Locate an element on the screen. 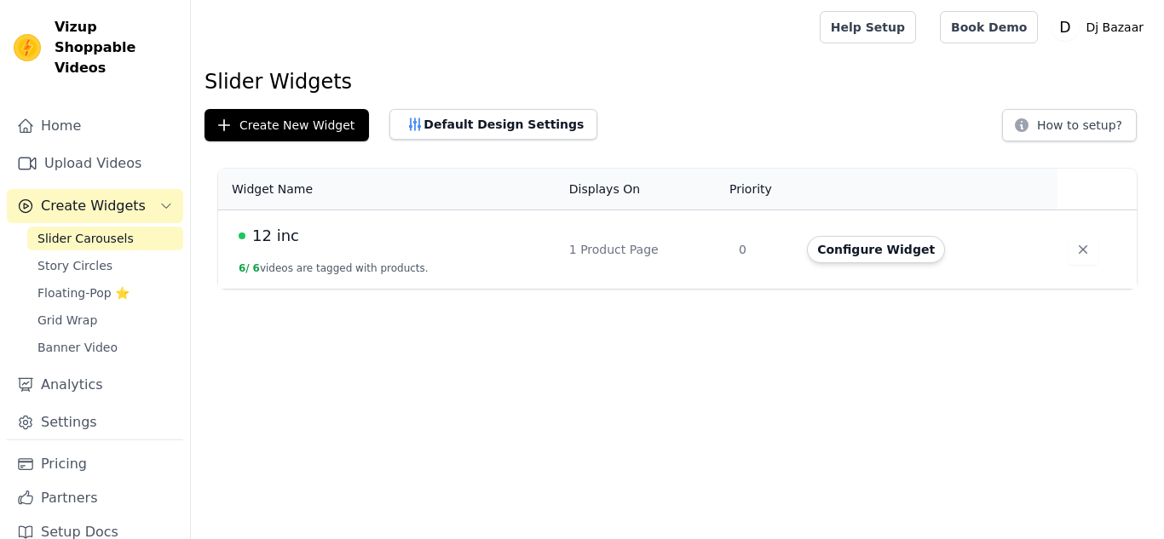 Image resolution: width=1164 pixels, height=539 pixels. img: Vizup is located at coordinates (27, 48).